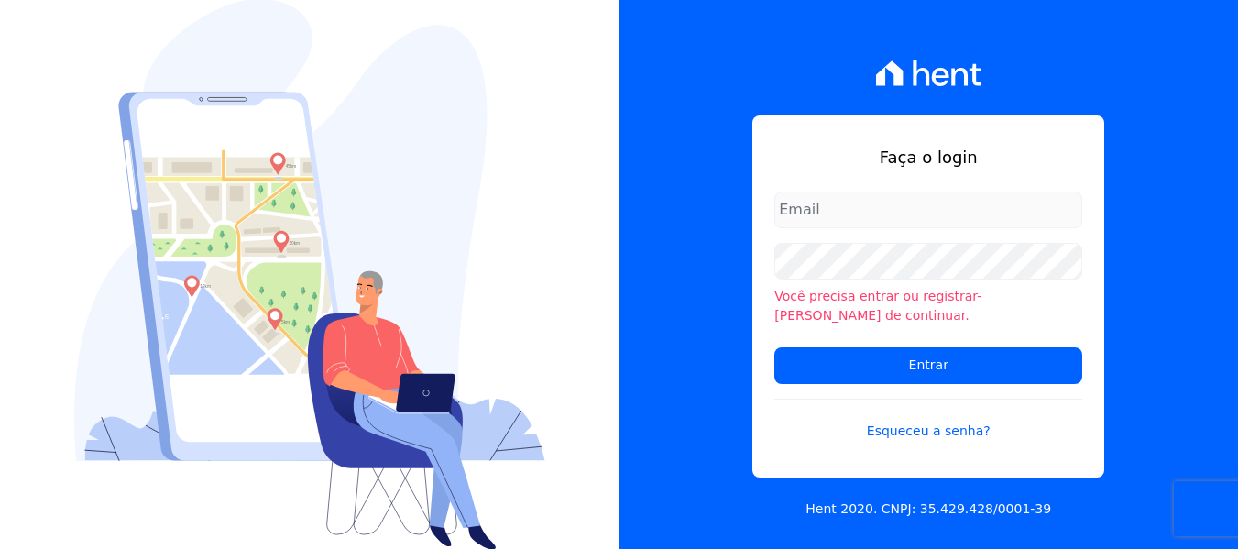 The height and width of the screenshot is (549, 1238). Describe the element at coordinates (928, 210) in the screenshot. I see `input: Email` at that location.